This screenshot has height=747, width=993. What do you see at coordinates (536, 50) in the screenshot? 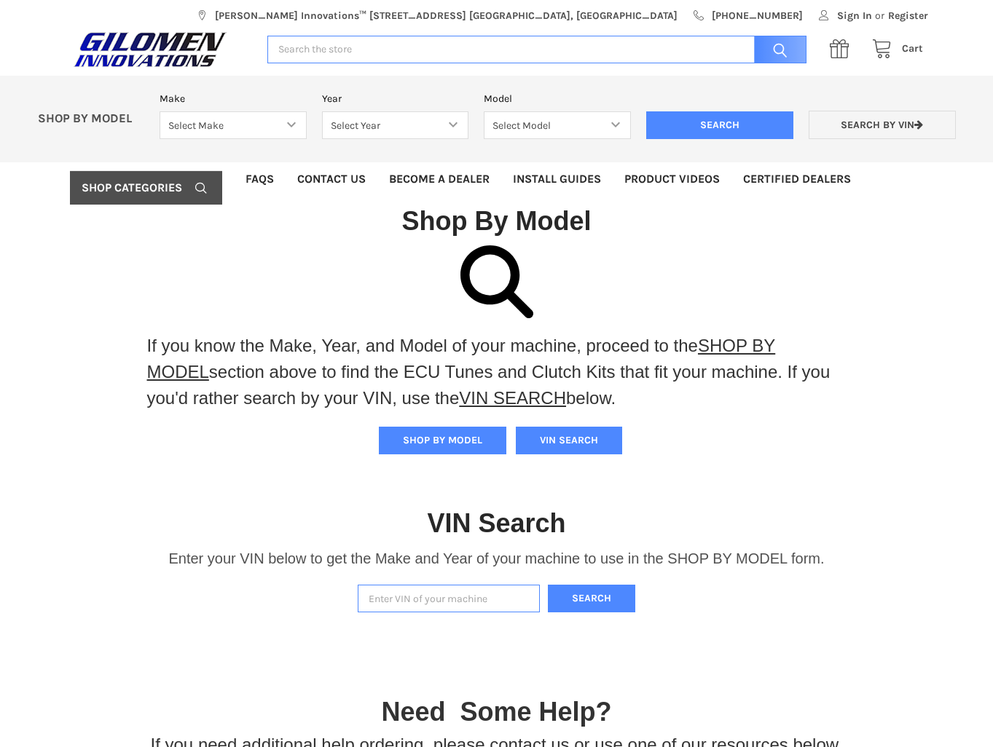
I see `input: Search the store` at bounding box center [536, 50].